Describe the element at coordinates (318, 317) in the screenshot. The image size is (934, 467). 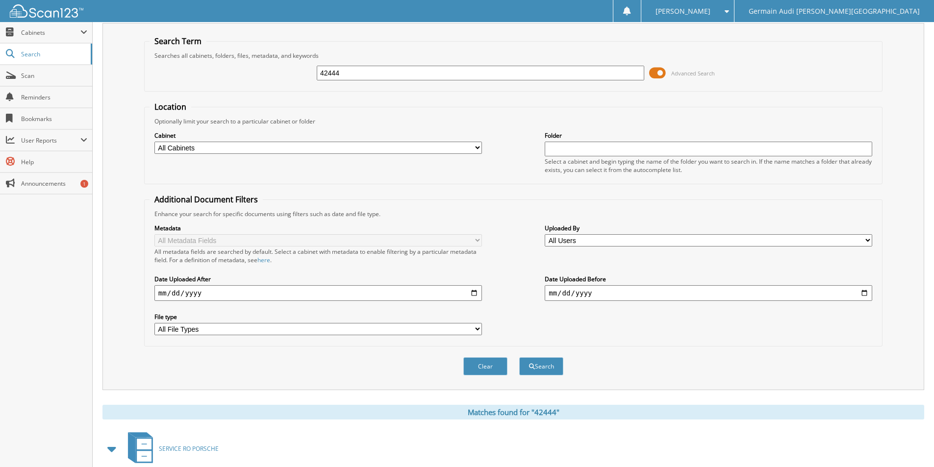
I see `label: File type` at that location.